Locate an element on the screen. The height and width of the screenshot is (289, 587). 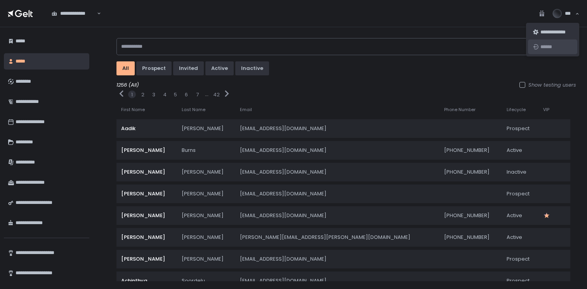
div: Aadik is located at coordinates (147, 129).